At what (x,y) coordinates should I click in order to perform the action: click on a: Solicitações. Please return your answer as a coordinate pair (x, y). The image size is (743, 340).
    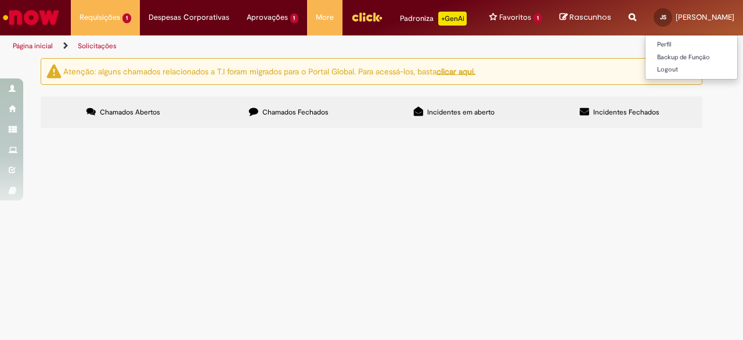
    Looking at the image, I should click on (97, 46).